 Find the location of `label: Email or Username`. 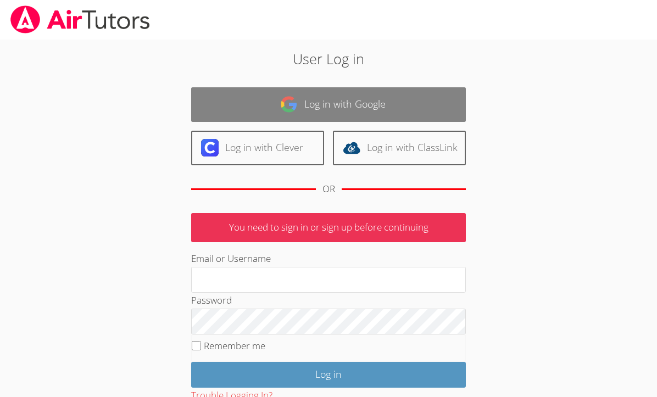

label: Email or Username is located at coordinates (231, 258).